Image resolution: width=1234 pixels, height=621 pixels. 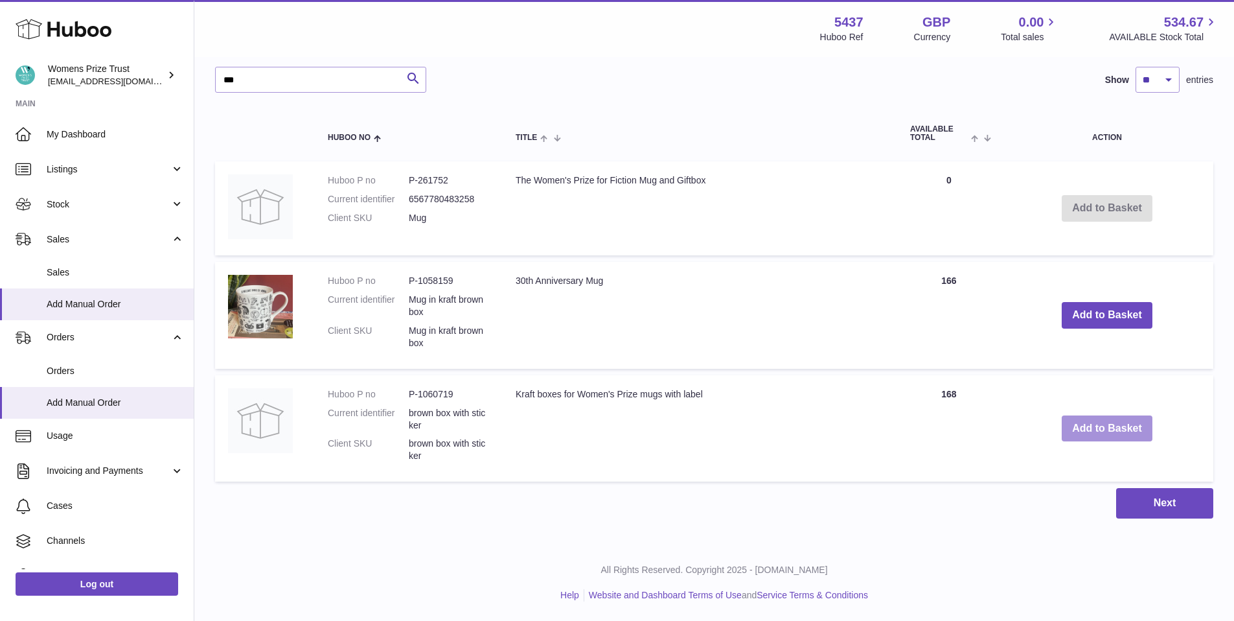 I want to click on span: Cases, so click(x=115, y=505).